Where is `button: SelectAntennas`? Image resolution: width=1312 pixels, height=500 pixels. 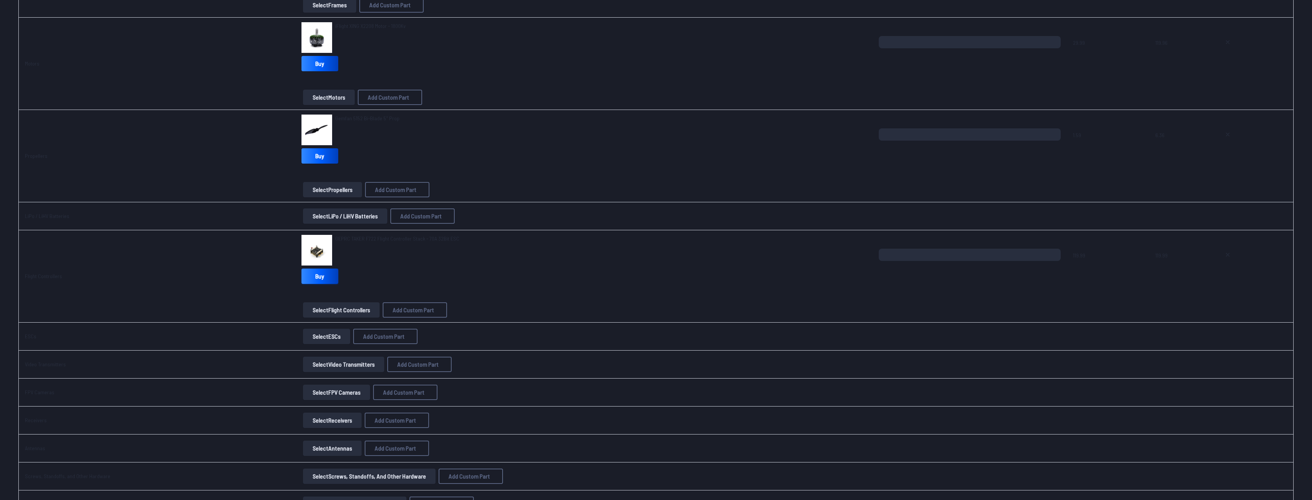 button: SelectAntennas is located at coordinates (332, 448).